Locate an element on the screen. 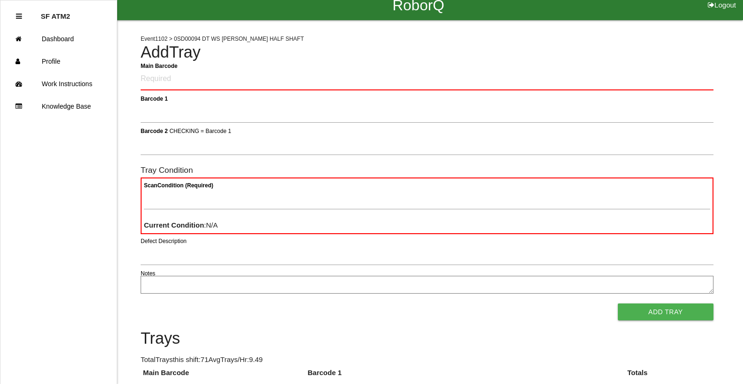 This screenshot has width=743, height=384. b: Main Barcode is located at coordinates (159, 66).